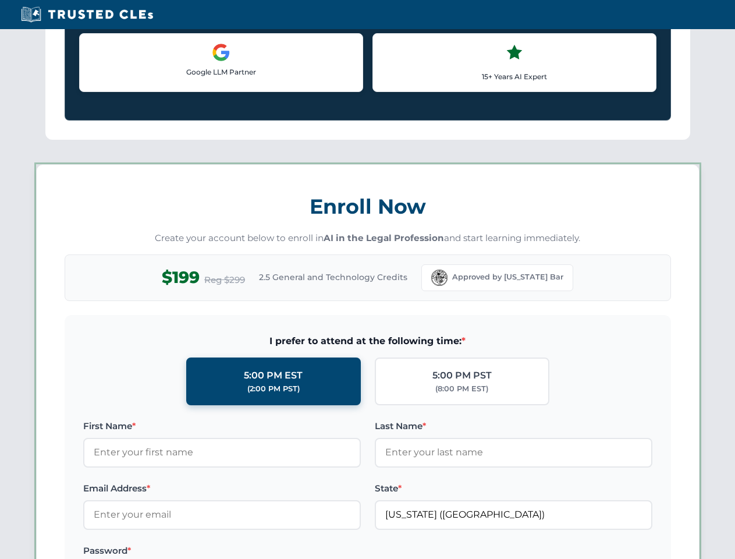  What do you see at coordinates (221, 72) in the screenshot?
I see `p: Google LLM Partner` at bounding box center [221, 72].